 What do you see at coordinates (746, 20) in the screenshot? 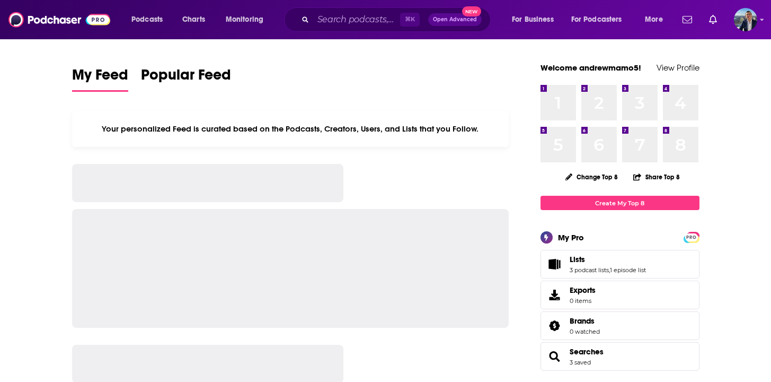
I see `span: Logged in as andrewmamo5` at bounding box center [746, 20].